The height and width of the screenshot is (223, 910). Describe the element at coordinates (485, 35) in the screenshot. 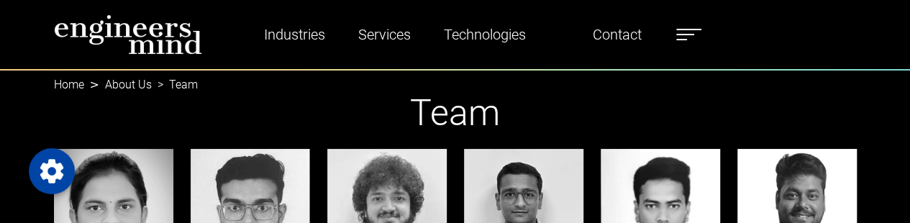

I see `a: Technologies` at that location.